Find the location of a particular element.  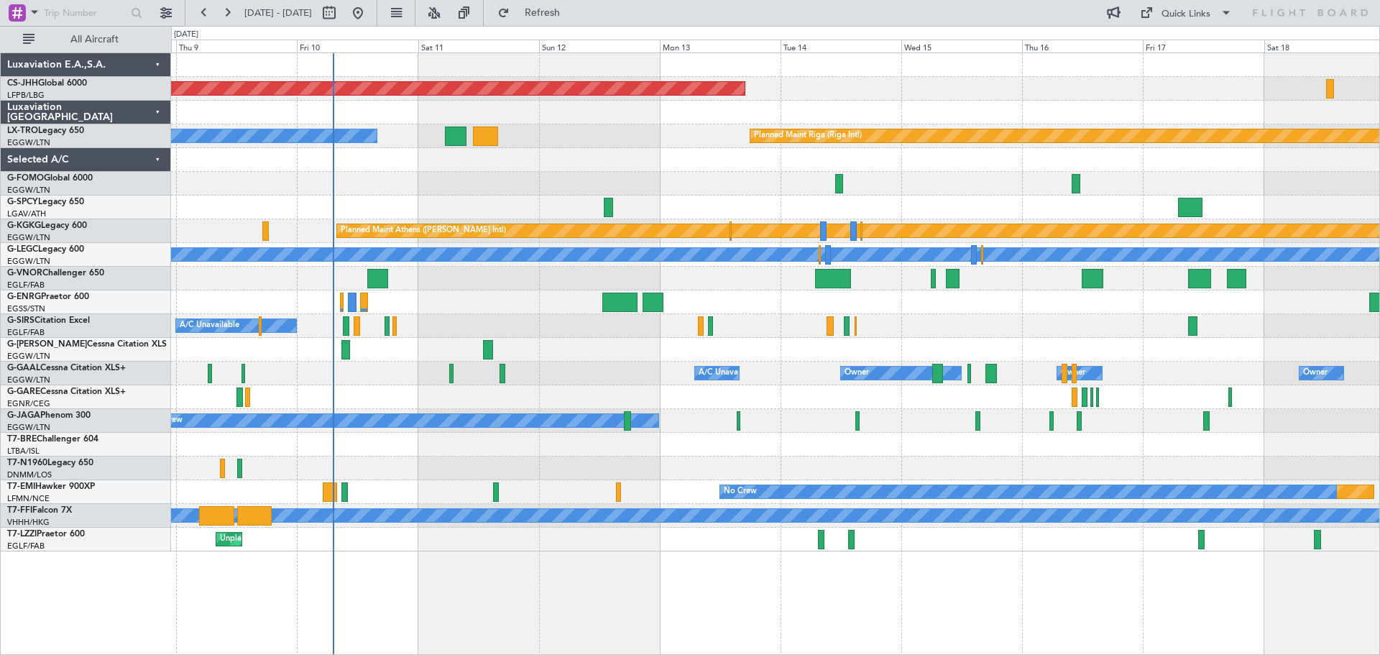

a: LFPB/LBG is located at coordinates (26, 95).